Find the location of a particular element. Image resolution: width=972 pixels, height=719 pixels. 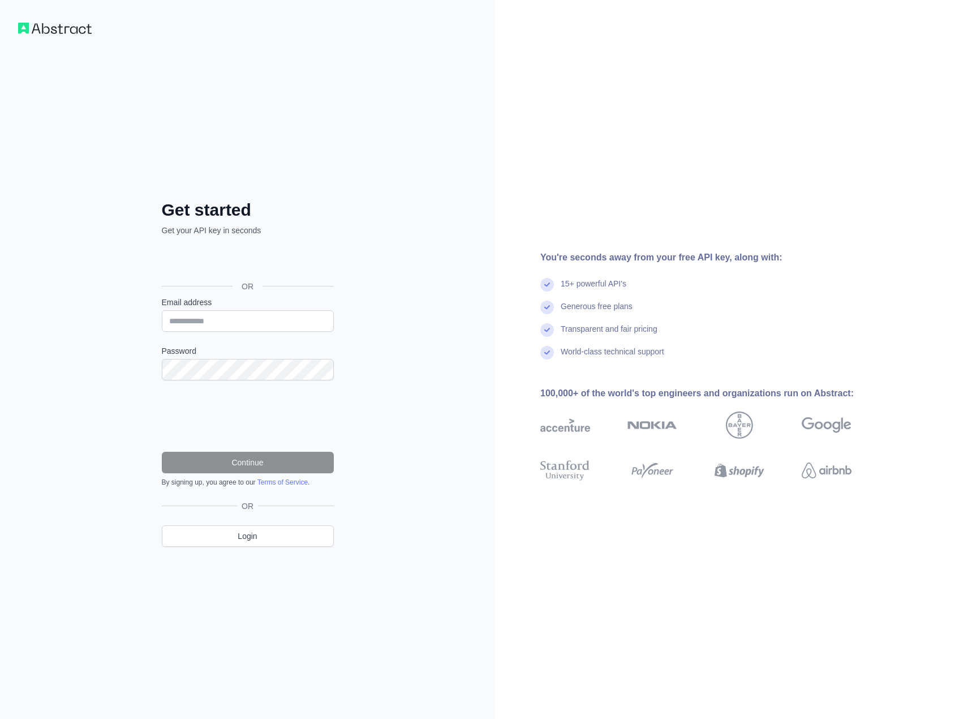

div: 100,000+ of the world's top engineers and organizations run on Abstract: is located at coordinates (714, 393).